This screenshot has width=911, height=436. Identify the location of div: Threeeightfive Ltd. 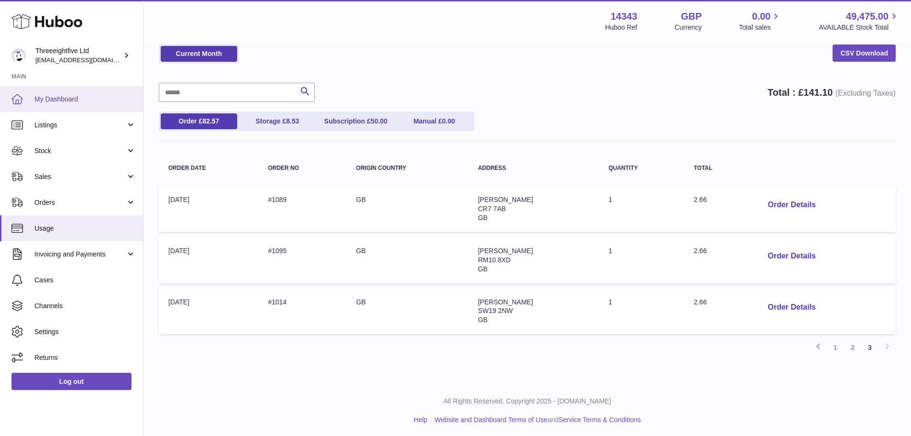
(78, 55).